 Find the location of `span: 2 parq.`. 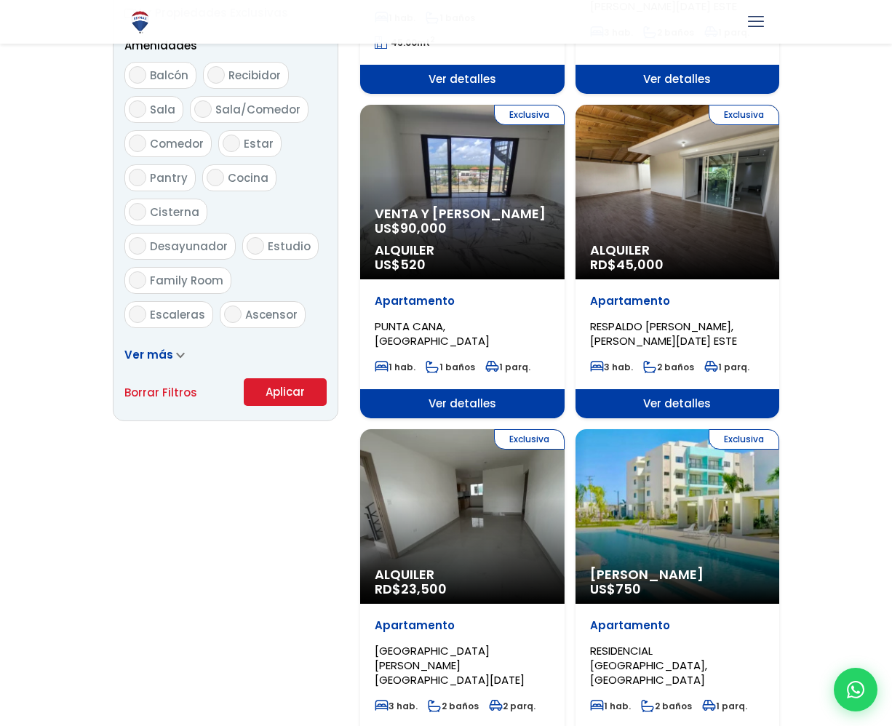

span: 2 parq. is located at coordinates (512, 706).